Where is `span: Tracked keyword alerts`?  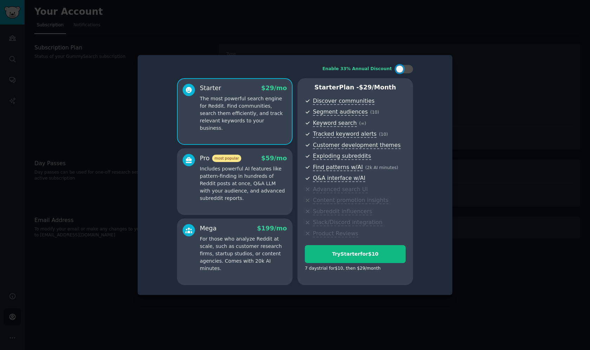
span: Tracked keyword alerts is located at coordinates (344, 134).